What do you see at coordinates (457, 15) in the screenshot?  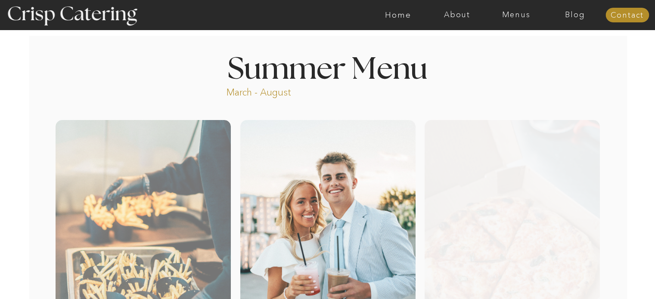 I see `a: About` at bounding box center [457, 15].